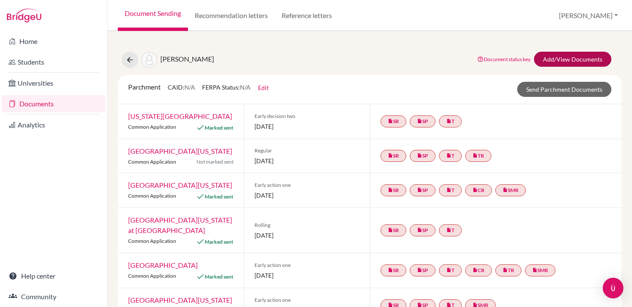  What do you see at coordinates (53, 296) in the screenshot?
I see `a: Community` at bounding box center [53, 296].